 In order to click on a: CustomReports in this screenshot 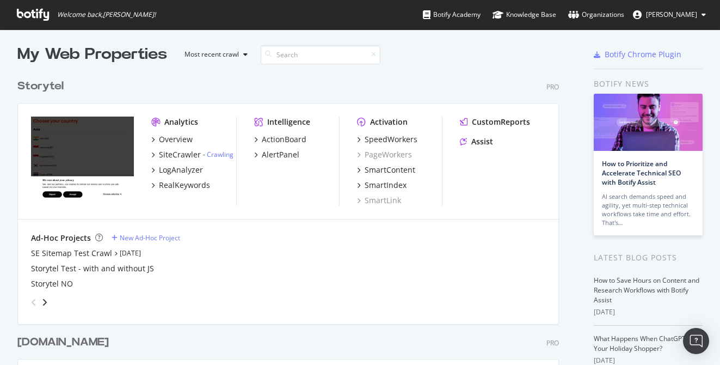, I will do `click(495, 122)`.